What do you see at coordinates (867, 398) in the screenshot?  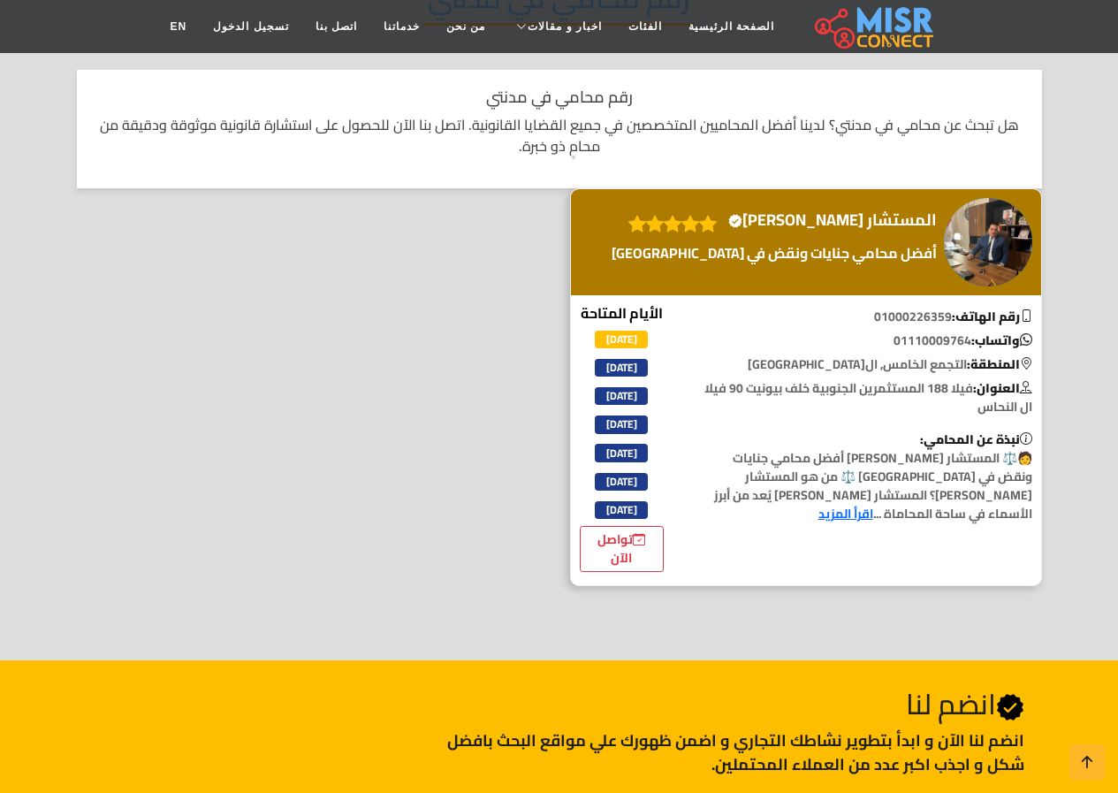 I see `p: فيلا 188 المستثمرين الجنوبية خلف بيونيت 90 فيلا ال النحاس` at bounding box center [867, 398].